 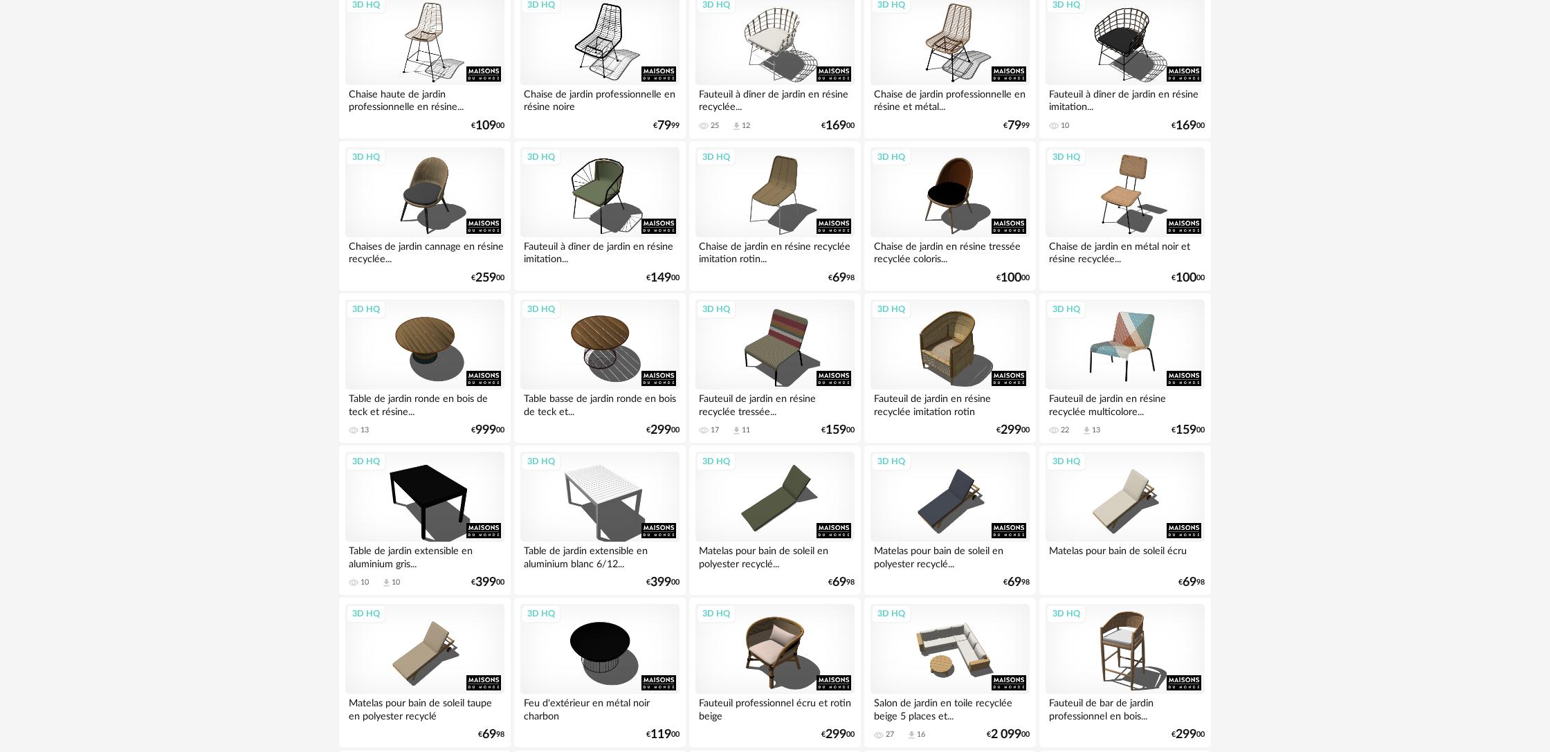 What do you see at coordinates (775, 673) in the screenshot?
I see `a: 3D HQ Fauteuil professionnel écru et rotin beige €29900` at bounding box center [775, 673].